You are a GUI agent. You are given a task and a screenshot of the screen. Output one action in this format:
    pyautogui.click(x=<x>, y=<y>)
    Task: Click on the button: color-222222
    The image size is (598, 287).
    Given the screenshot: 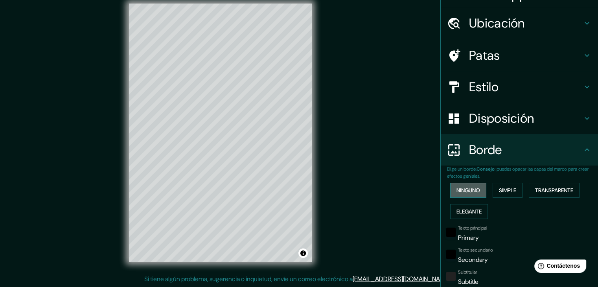 What is the action you would take?
    pyautogui.click(x=451, y=276)
    